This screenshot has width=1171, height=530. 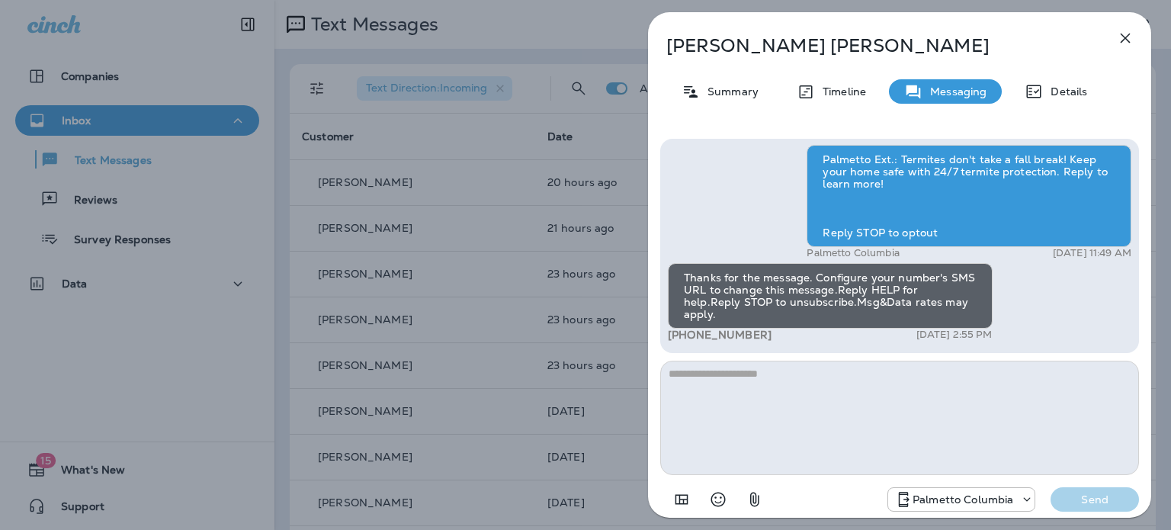 What do you see at coordinates (954, 91) in the screenshot?
I see `p: Messaging` at bounding box center [954, 91].